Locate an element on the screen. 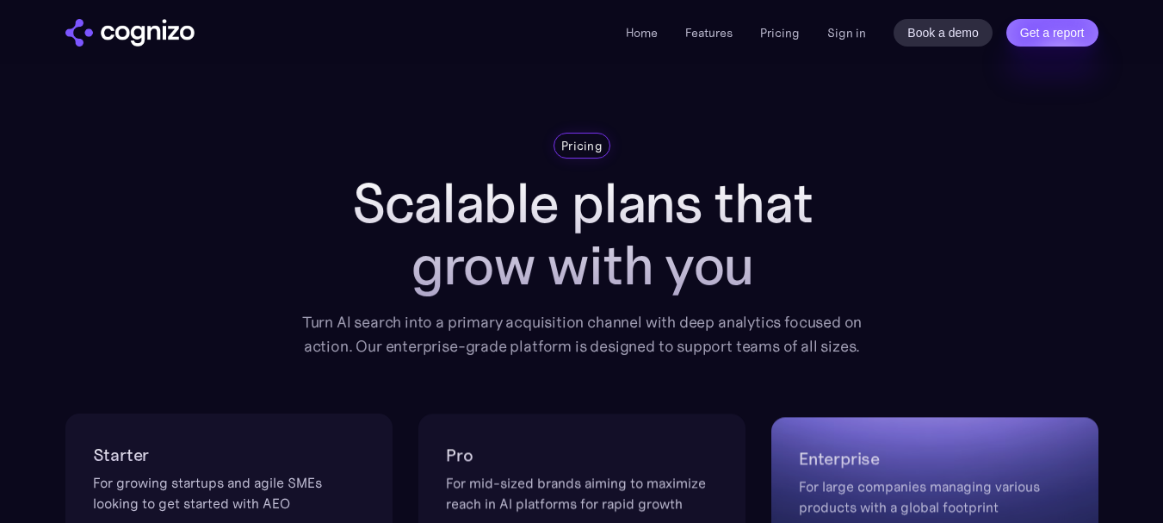 This screenshot has height=523, width=1163. img: cognizo logo is located at coordinates (130, 33).